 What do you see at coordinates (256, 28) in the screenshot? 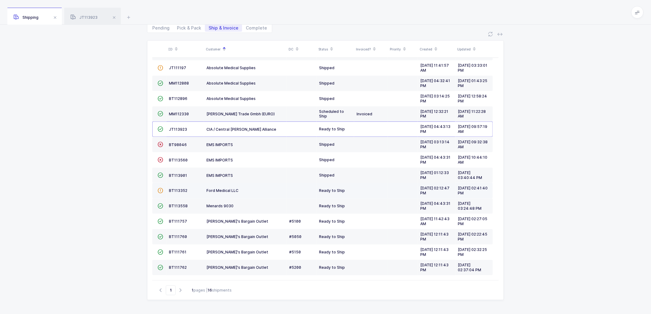
I see `span: Complete` at bounding box center [256, 28].